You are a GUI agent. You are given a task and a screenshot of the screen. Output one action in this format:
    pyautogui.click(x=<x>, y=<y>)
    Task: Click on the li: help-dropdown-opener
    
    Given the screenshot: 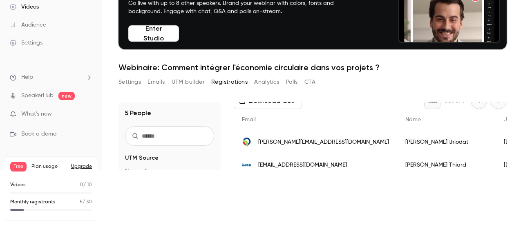 What is the action you would take?
    pyautogui.click(x=51, y=77)
    